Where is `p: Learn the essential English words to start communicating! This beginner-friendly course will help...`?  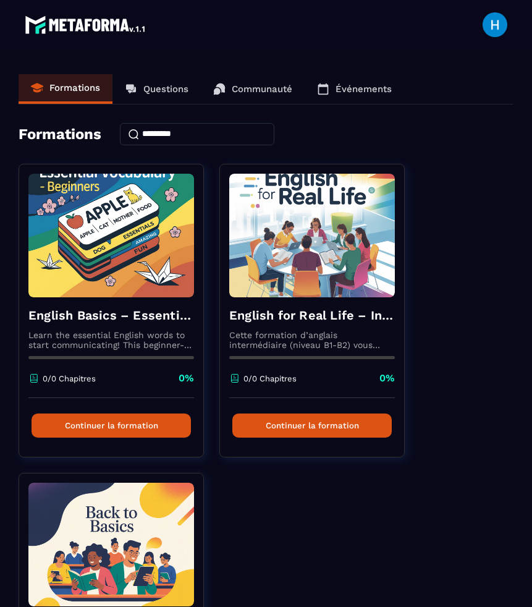 p: Learn the essential English words to start communicating! This beginner-friendly course will help... is located at coordinates (111, 340).